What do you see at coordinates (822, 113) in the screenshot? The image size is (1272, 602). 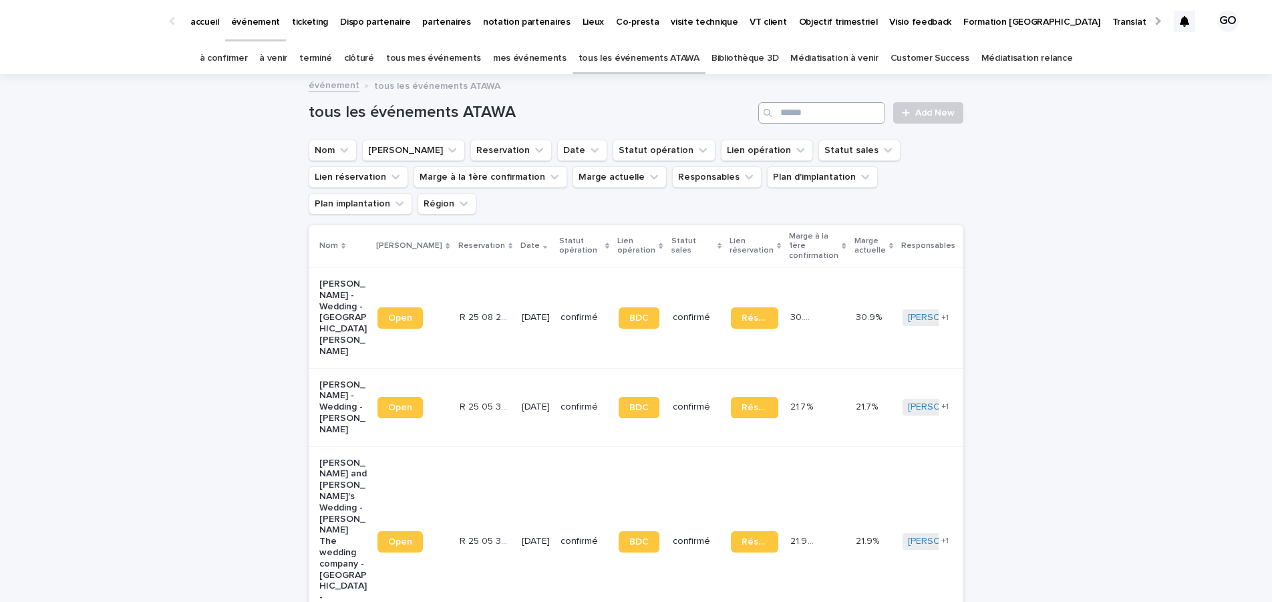 I see `div: Search` at bounding box center [822, 113].